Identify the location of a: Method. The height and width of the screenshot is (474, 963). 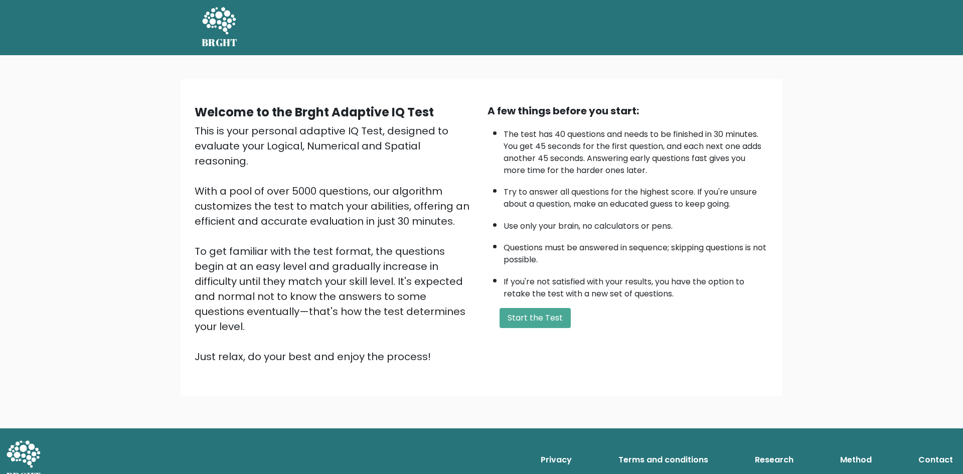
(856, 460).